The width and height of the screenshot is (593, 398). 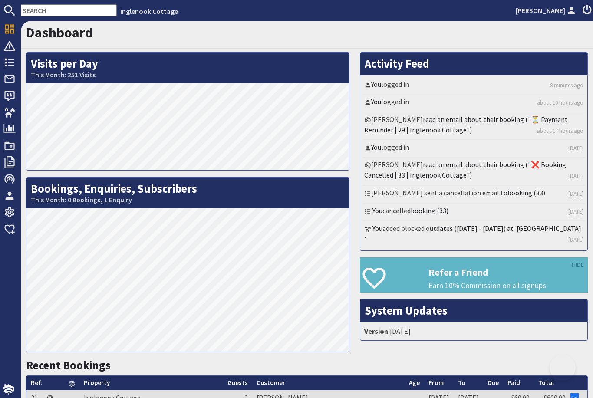 What do you see at coordinates (149, 11) in the screenshot?
I see `a: Inglenook Cottage` at bounding box center [149, 11].